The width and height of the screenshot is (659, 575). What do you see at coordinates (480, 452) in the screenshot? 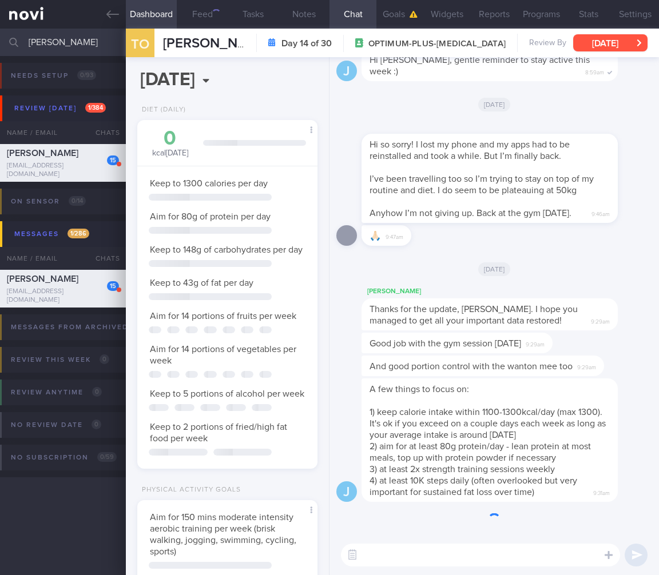
I see `span: 2) aim for at least 80g protein/day - lean protein at most meals, top up with protein powder if n...` at bounding box center [480, 452].